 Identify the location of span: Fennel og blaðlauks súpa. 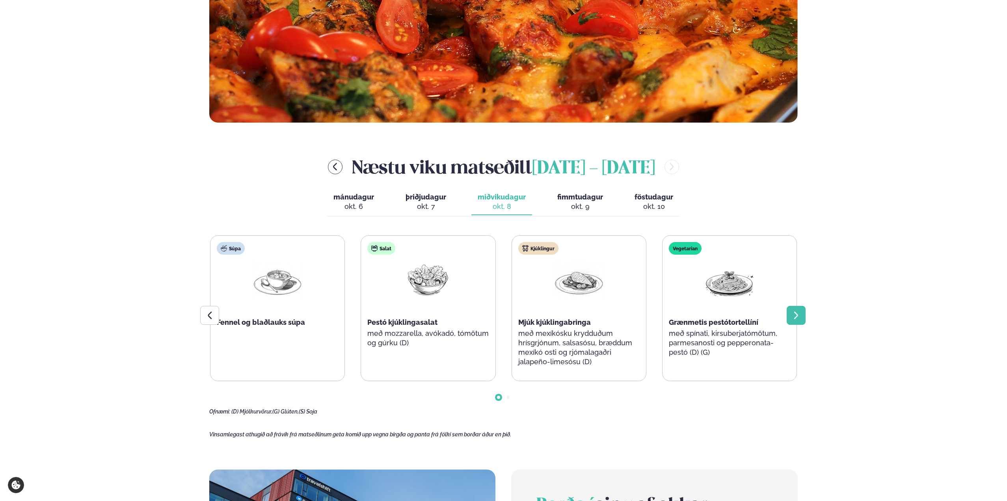
(261, 322).